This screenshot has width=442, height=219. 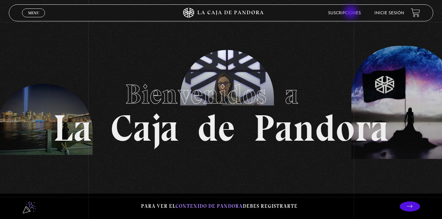 I want to click on span: contenido de Pandora, so click(x=209, y=206).